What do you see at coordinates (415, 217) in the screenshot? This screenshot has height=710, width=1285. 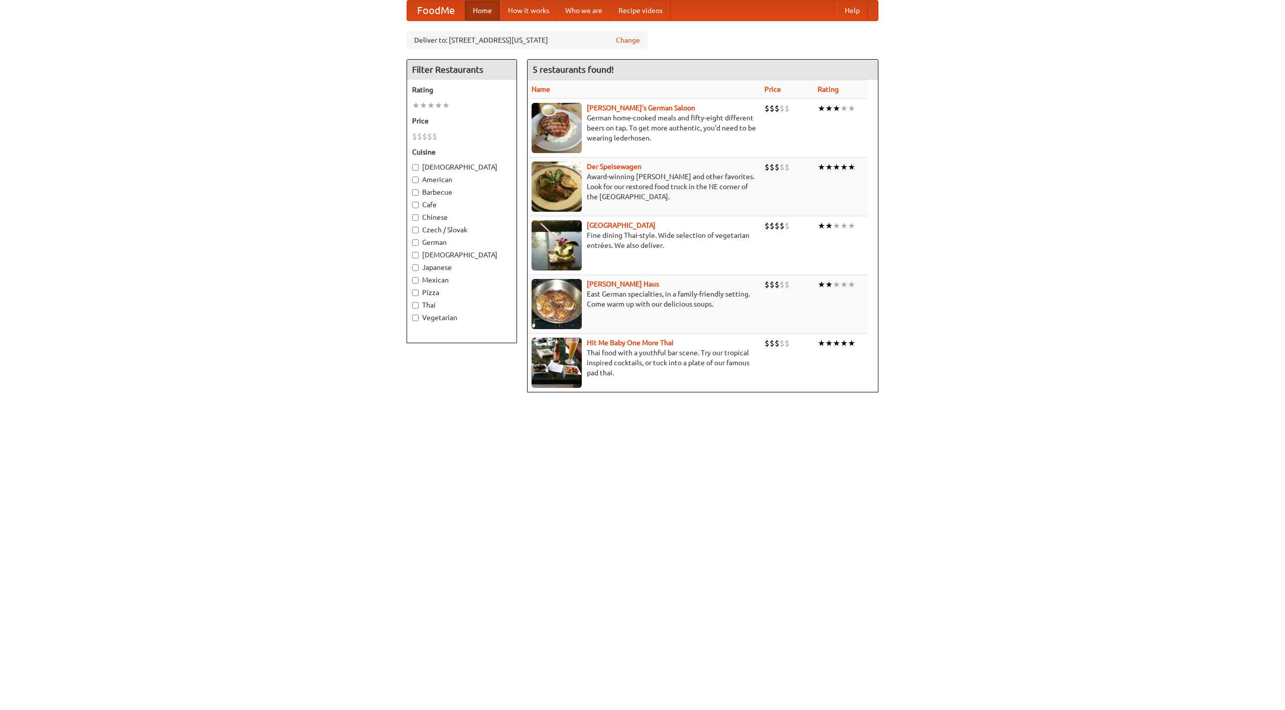 I see `input: Chinese` at bounding box center [415, 217].